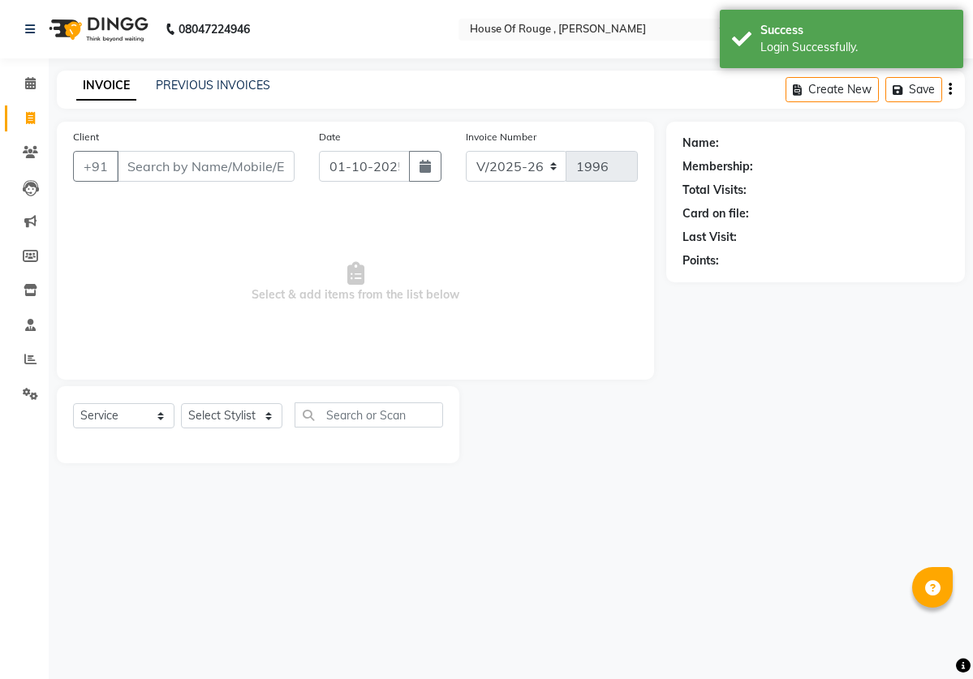 The width and height of the screenshot is (973, 679). I want to click on button: +91, so click(96, 166).